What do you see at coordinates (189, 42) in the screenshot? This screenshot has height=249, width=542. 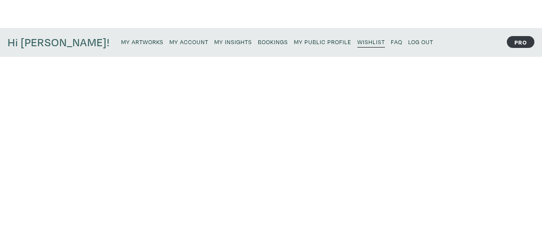 I see `small: My Account` at bounding box center [189, 42].